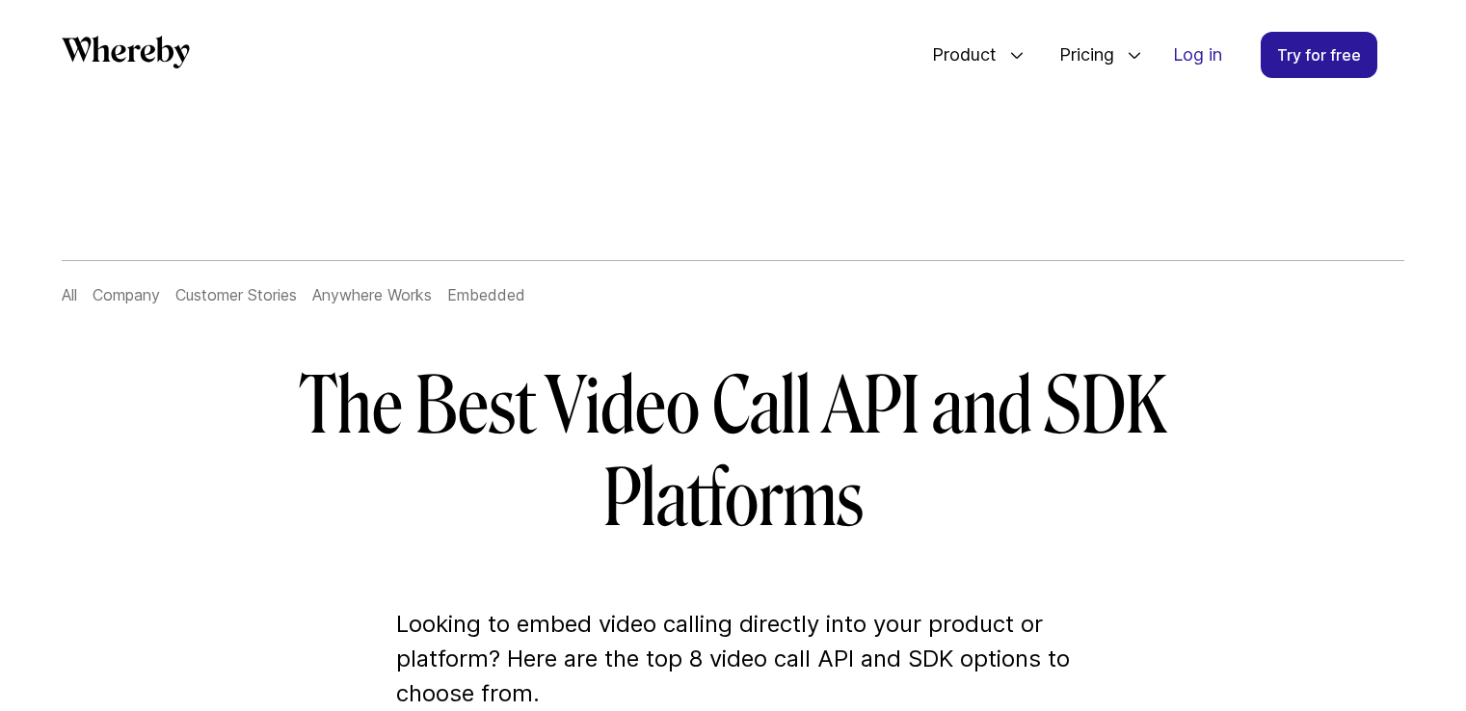  What do you see at coordinates (1197, 55) in the screenshot?
I see `a: Log in` at bounding box center [1197, 55].